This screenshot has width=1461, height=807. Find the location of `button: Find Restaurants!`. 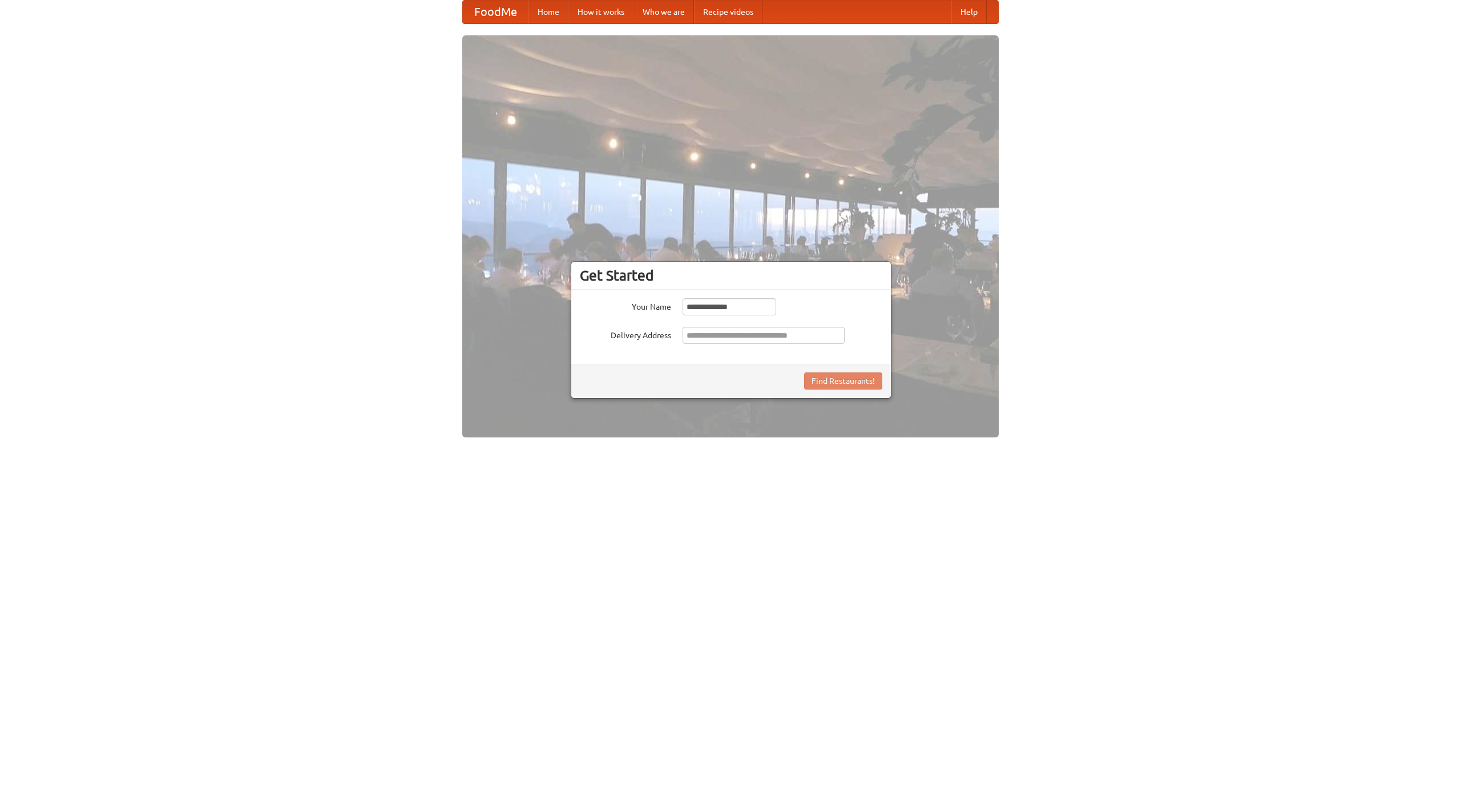

button: Find Restaurants! is located at coordinates (843, 381).